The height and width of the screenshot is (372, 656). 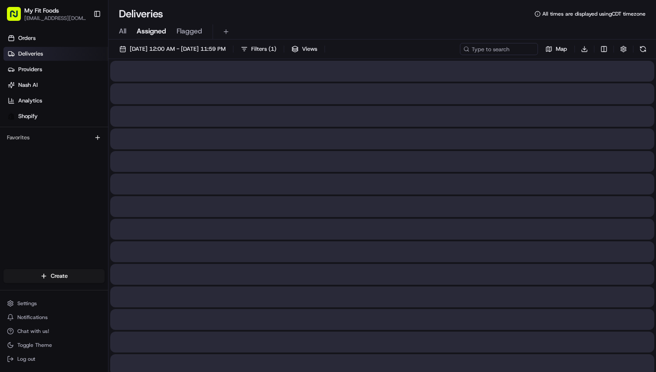 What do you see at coordinates (310, 49) in the screenshot?
I see `span: Views` at bounding box center [310, 49].